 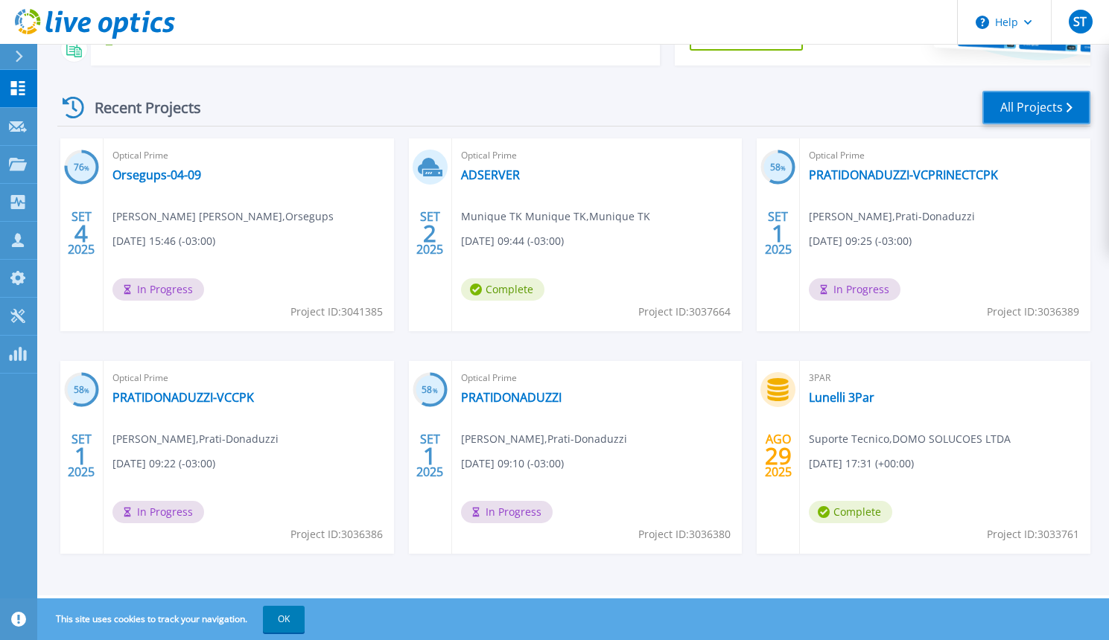 What do you see at coordinates (173, 620) in the screenshot?
I see `span: This site uses cookies to track your navigation.` at bounding box center [173, 620].